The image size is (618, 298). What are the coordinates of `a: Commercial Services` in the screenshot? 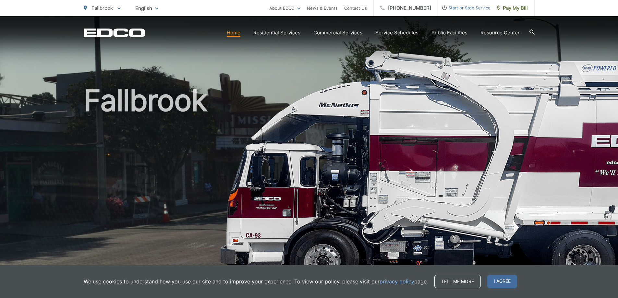 It's located at (338, 33).